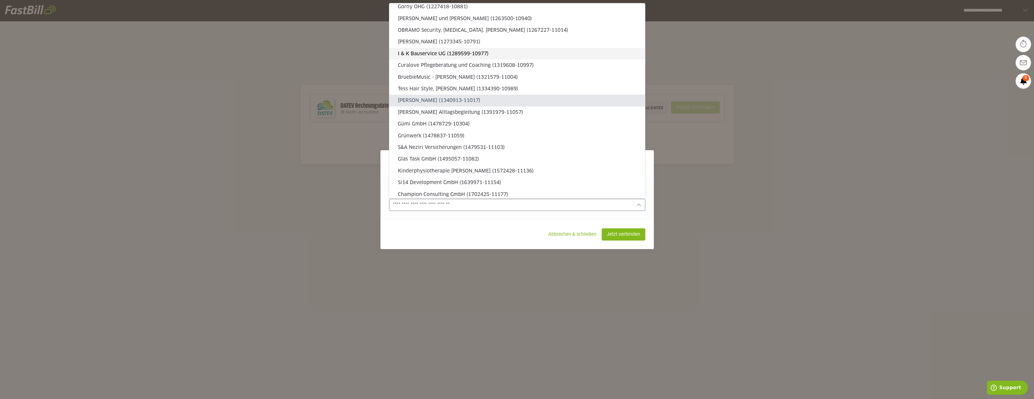 This screenshot has height=399, width=1034. Describe the element at coordinates (517, 124) in the screenshot. I see `sl-option: Gümi GmbH (1478729-10304)` at that location.